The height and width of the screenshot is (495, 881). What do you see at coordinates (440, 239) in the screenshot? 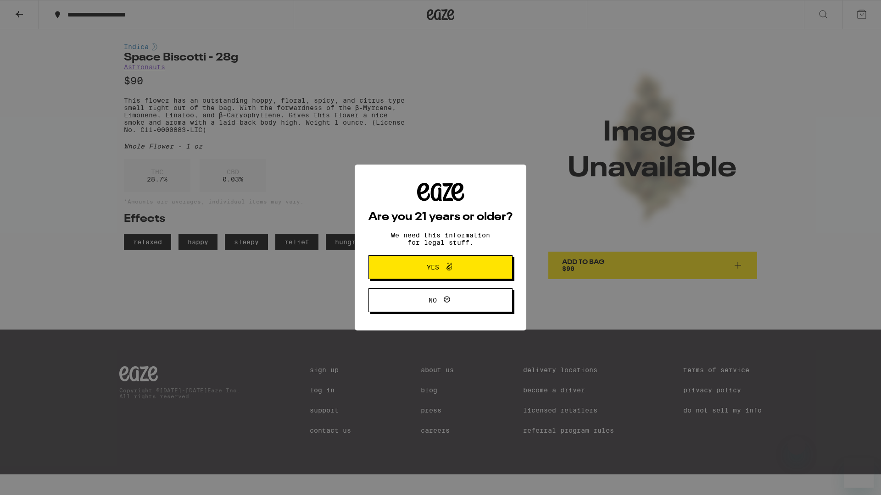
I see `p: We need this information for legal stuff.` at bounding box center [440, 239].